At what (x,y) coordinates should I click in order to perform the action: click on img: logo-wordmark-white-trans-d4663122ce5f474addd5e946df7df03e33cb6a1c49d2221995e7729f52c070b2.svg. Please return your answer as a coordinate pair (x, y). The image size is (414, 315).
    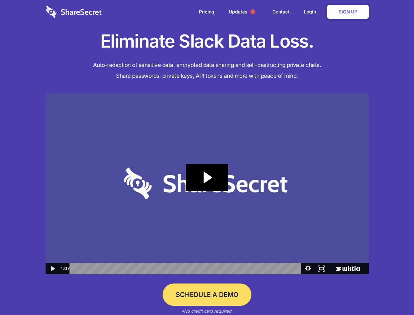
    Looking at the image, I should click on (73, 12).